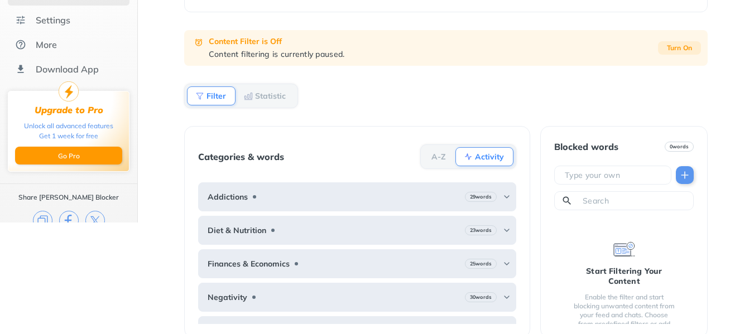 The height and width of the screenshot is (334, 754). What do you see at coordinates (69, 156) in the screenshot?
I see `button: Go Pro` at bounding box center [69, 156].